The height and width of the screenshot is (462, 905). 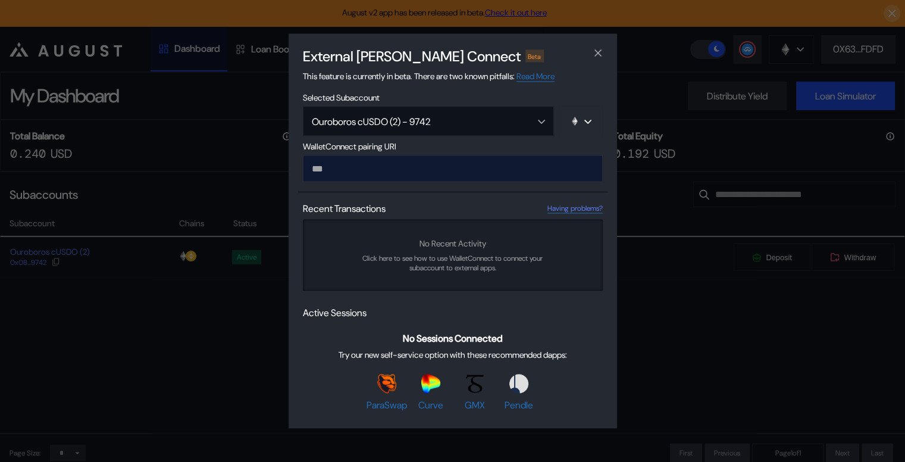 I want to click on span: Curve, so click(x=431, y=404).